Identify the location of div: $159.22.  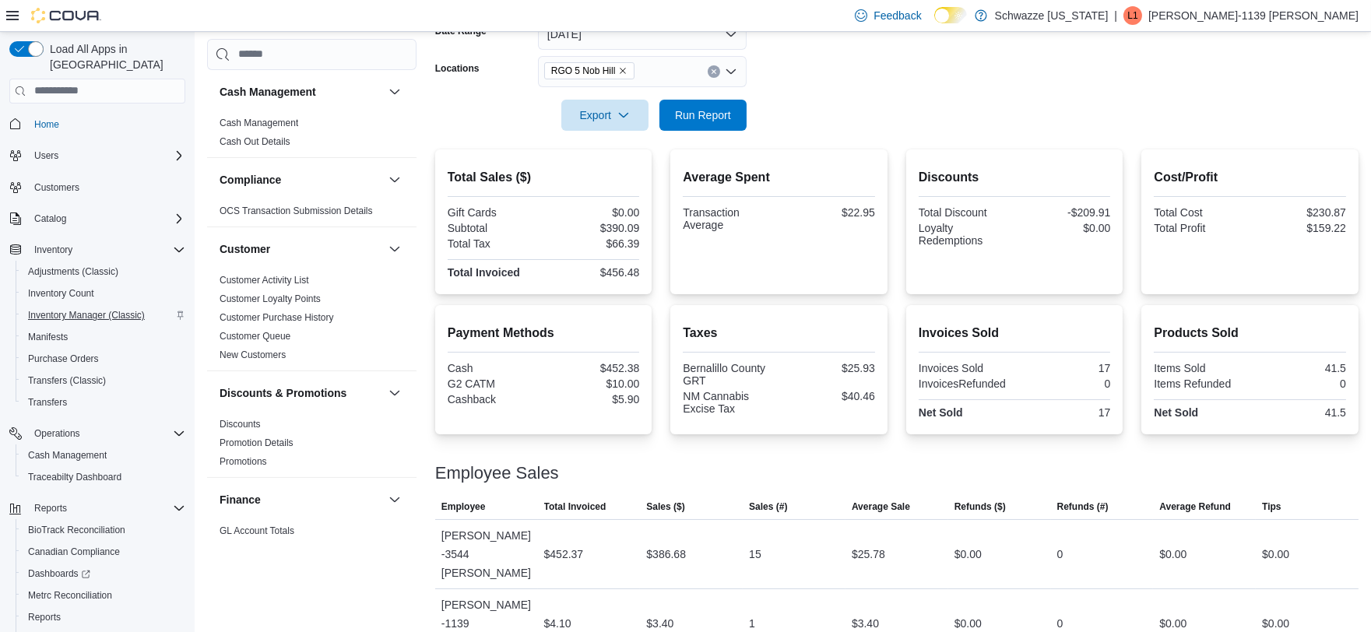
(1300, 228).